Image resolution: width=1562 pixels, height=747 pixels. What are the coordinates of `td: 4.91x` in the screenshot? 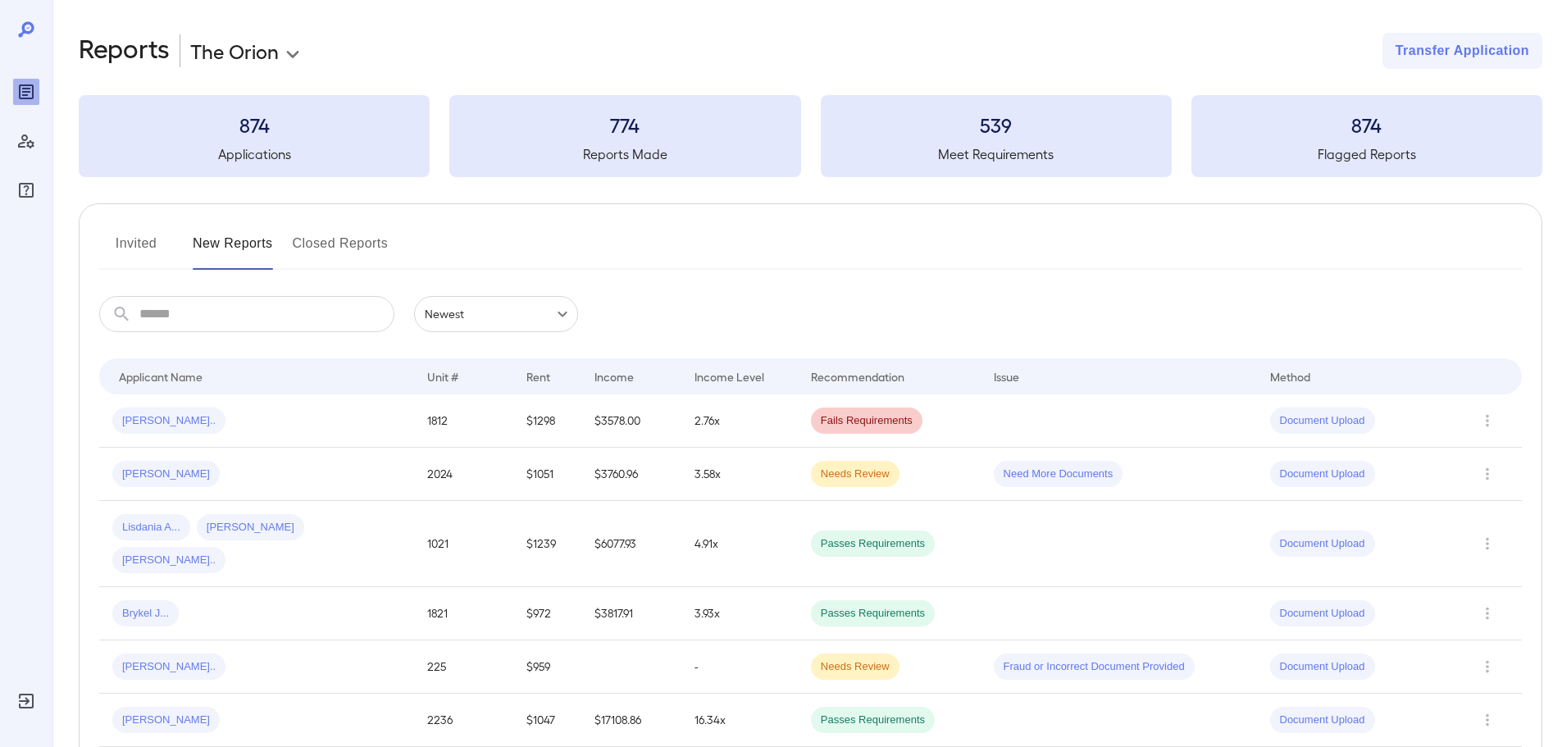 It's located at (739, 544).